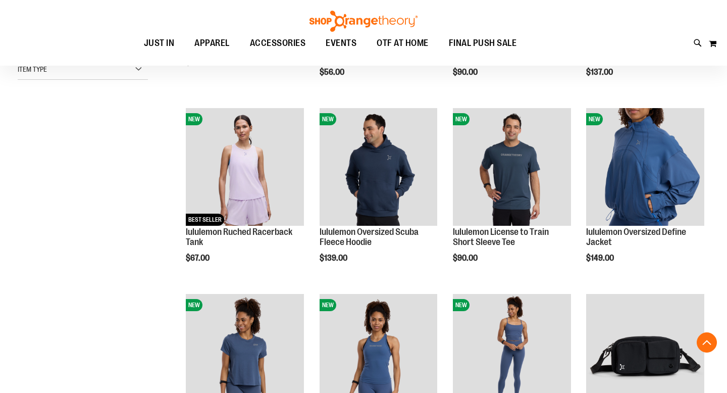 The image size is (727, 393). I want to click on span: OTF AT HOME, so click(402, 43).